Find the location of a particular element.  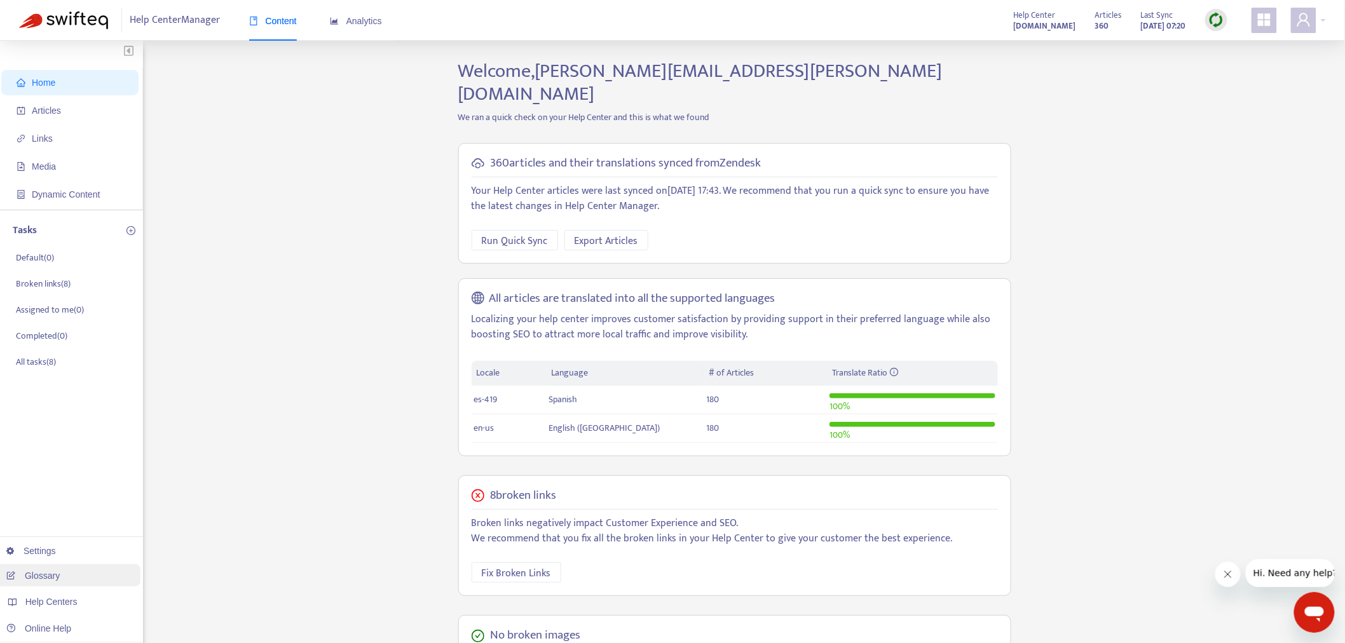

span: check-circle is located at coordinates (478, 636).